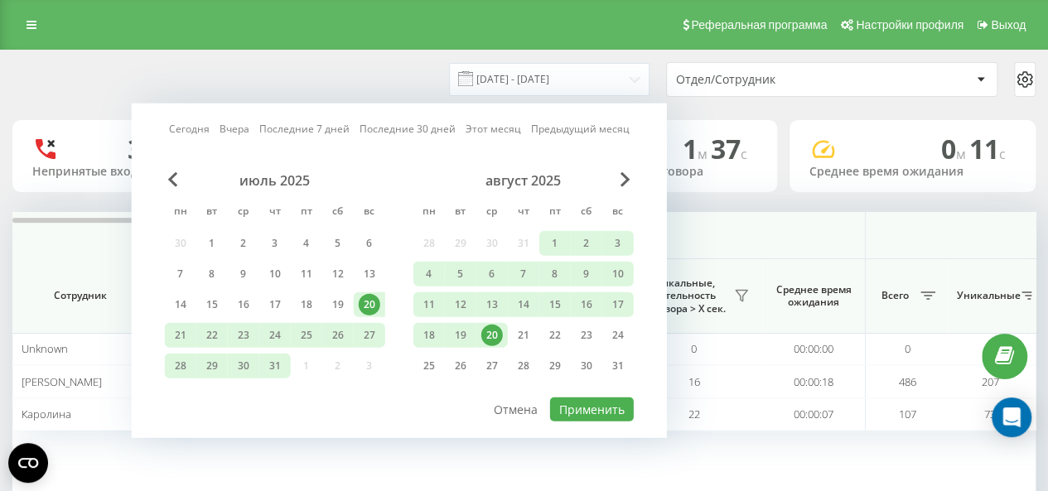 The image size is (1048, 491). I want to click on a: Этот месяц, so click(493, 128).